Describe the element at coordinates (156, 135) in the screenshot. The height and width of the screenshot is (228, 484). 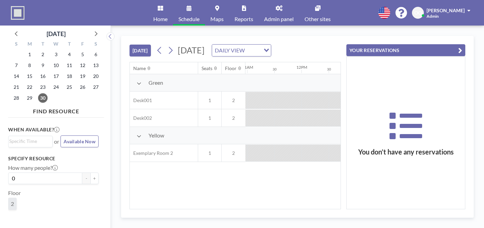
I see `span: Yellow` at that location.